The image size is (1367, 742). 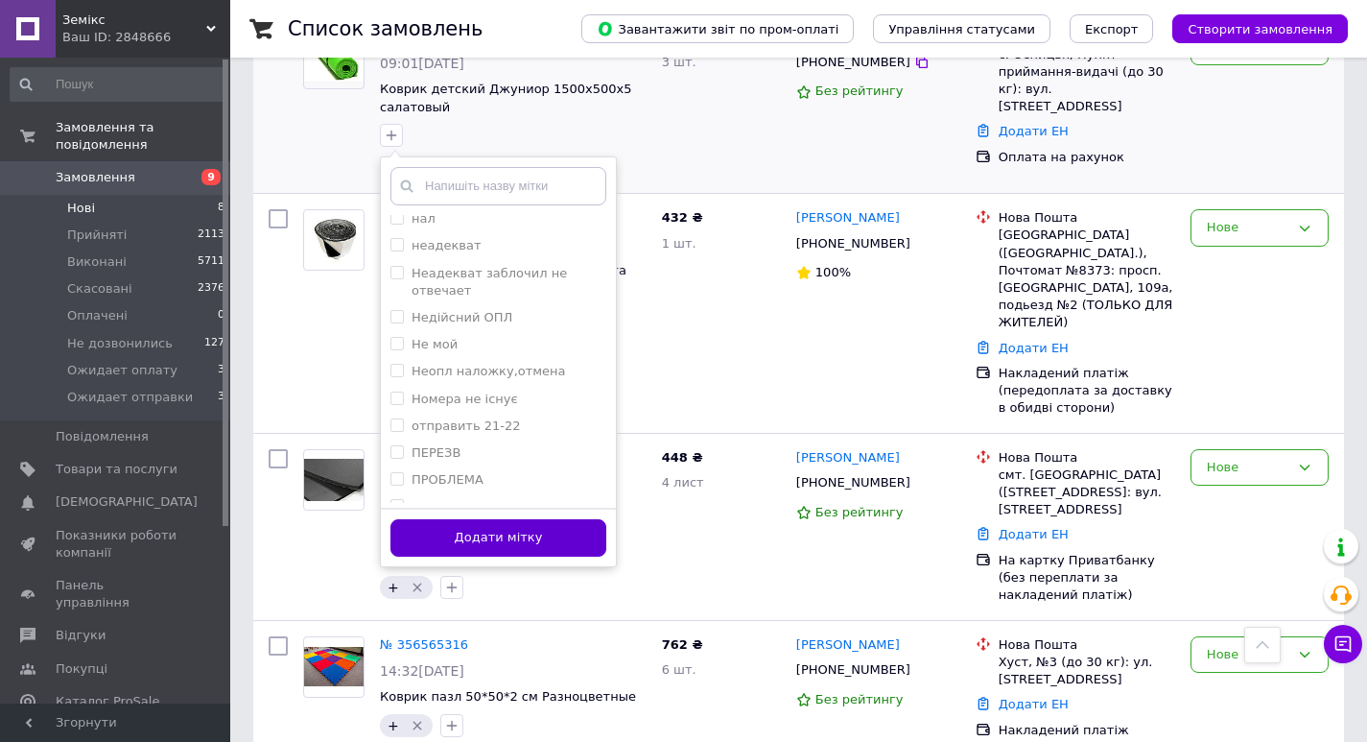 I want to click on span: Оплачені, so click(x=97, y=316).